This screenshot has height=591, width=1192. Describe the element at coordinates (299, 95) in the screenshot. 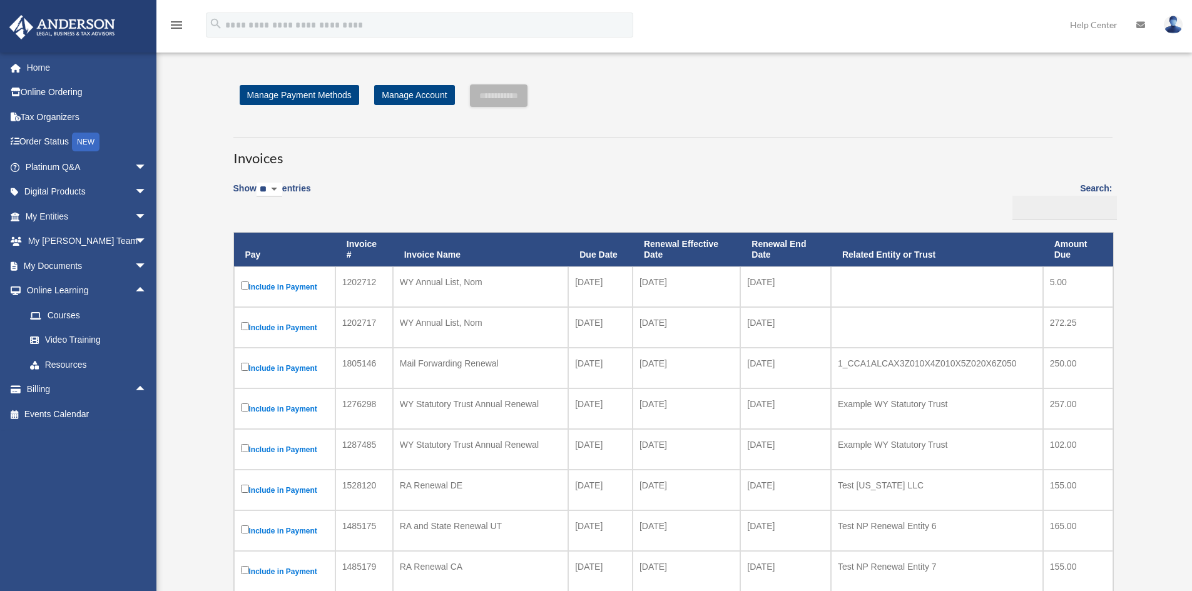

I see `a: Manage Payment Methods` at that location.